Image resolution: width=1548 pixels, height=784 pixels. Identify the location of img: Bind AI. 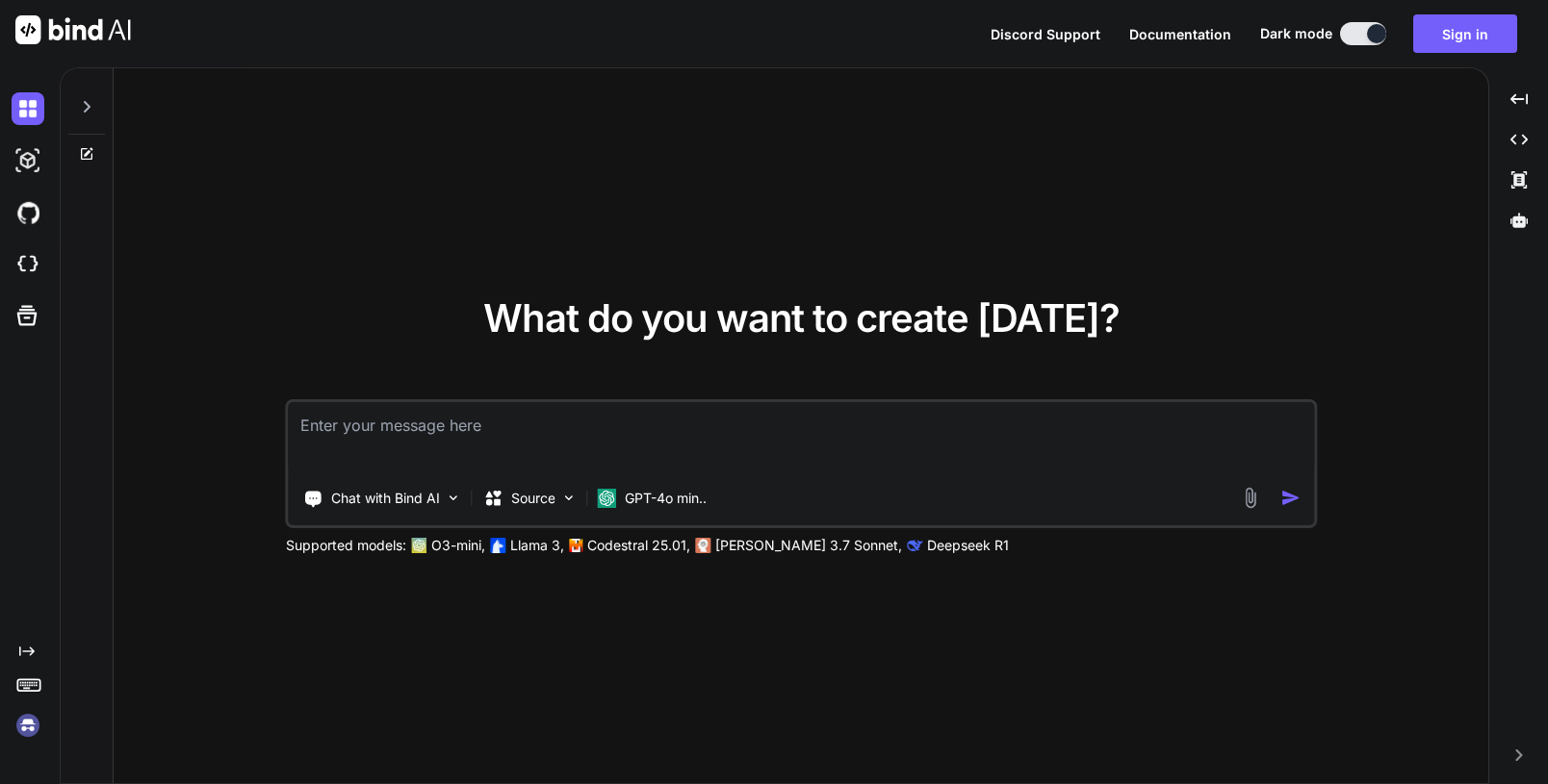
(73, 30).